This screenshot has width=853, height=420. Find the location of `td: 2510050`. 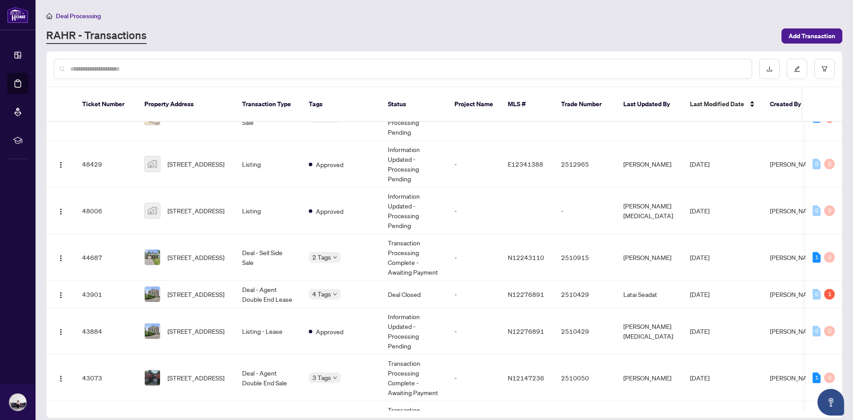

td: 2510050 is located at coordinates (585, 377).